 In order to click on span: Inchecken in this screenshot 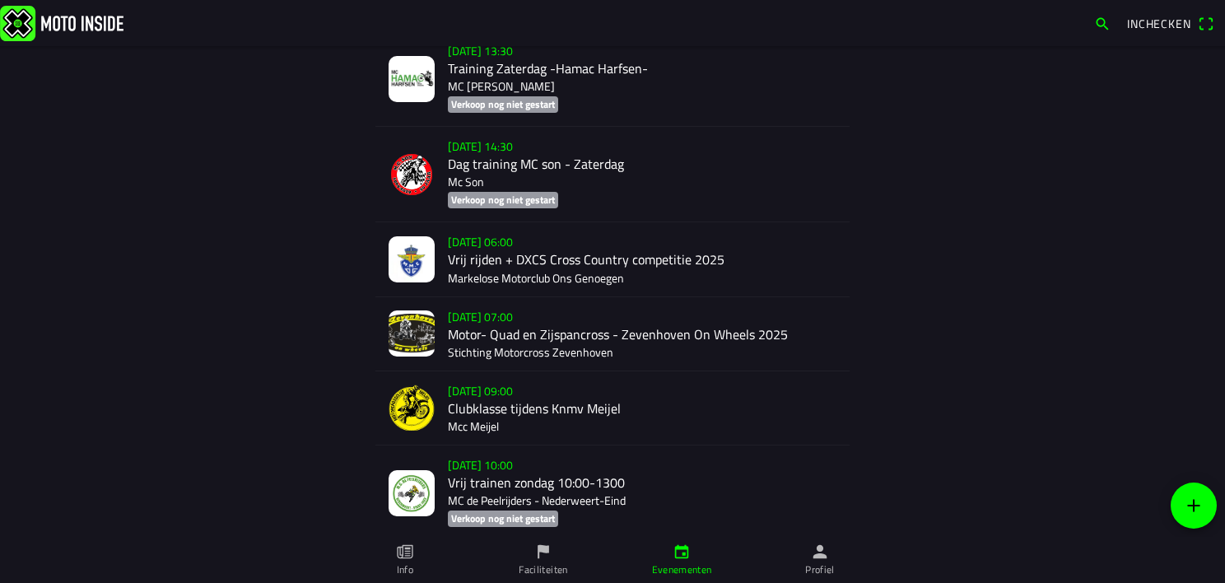, I will do `click(1159, 23)`.